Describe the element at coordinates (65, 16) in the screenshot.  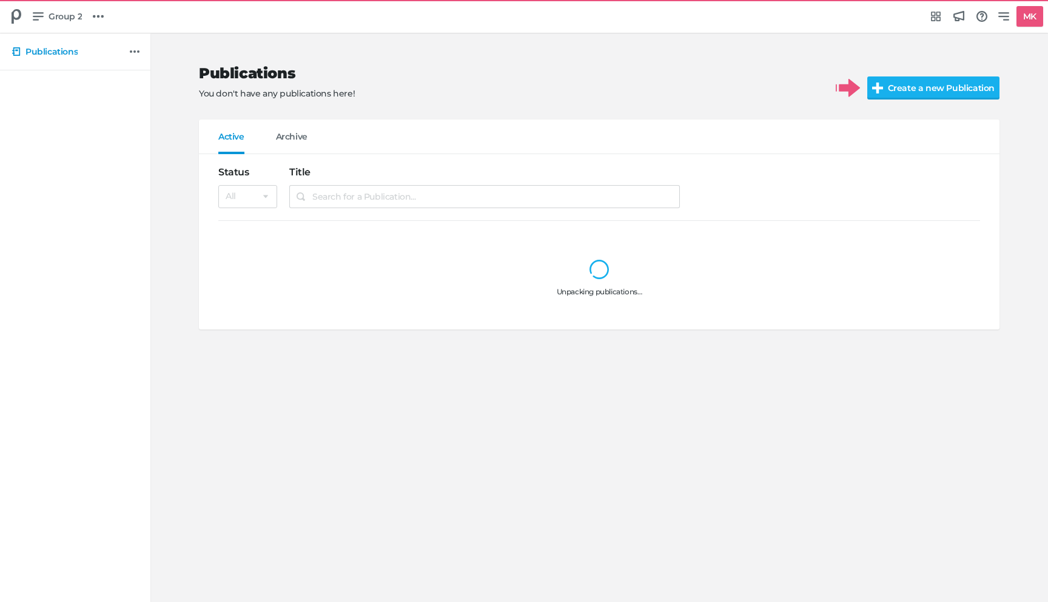
I see `span: Group 2` at that location.